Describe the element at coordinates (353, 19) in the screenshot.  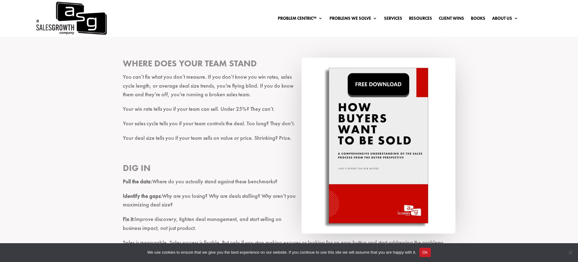
I see `a: Problems We Solve` at that location.